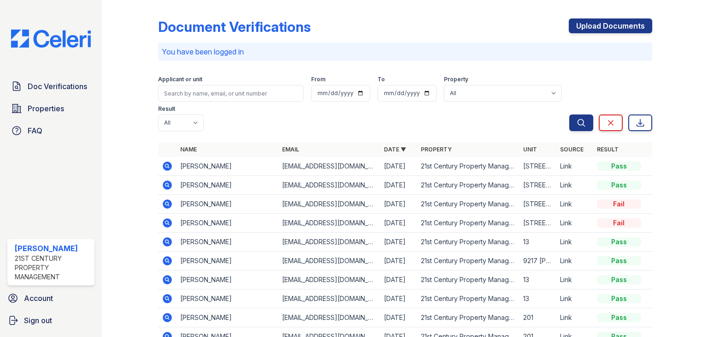  What do you see at coordinates (538, 317) in the screenshot?
I see `td: 201` at bounding box center [538, 317].